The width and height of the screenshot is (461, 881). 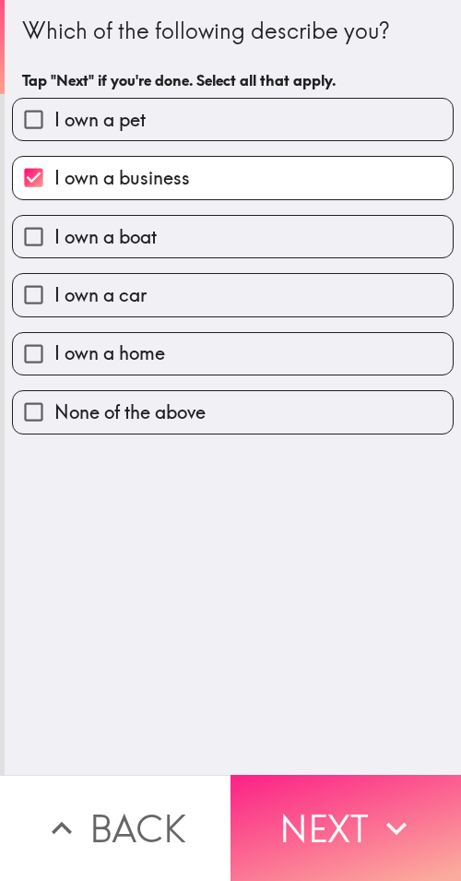 I want to click on span: I own a business, so click(x=122, y=178).